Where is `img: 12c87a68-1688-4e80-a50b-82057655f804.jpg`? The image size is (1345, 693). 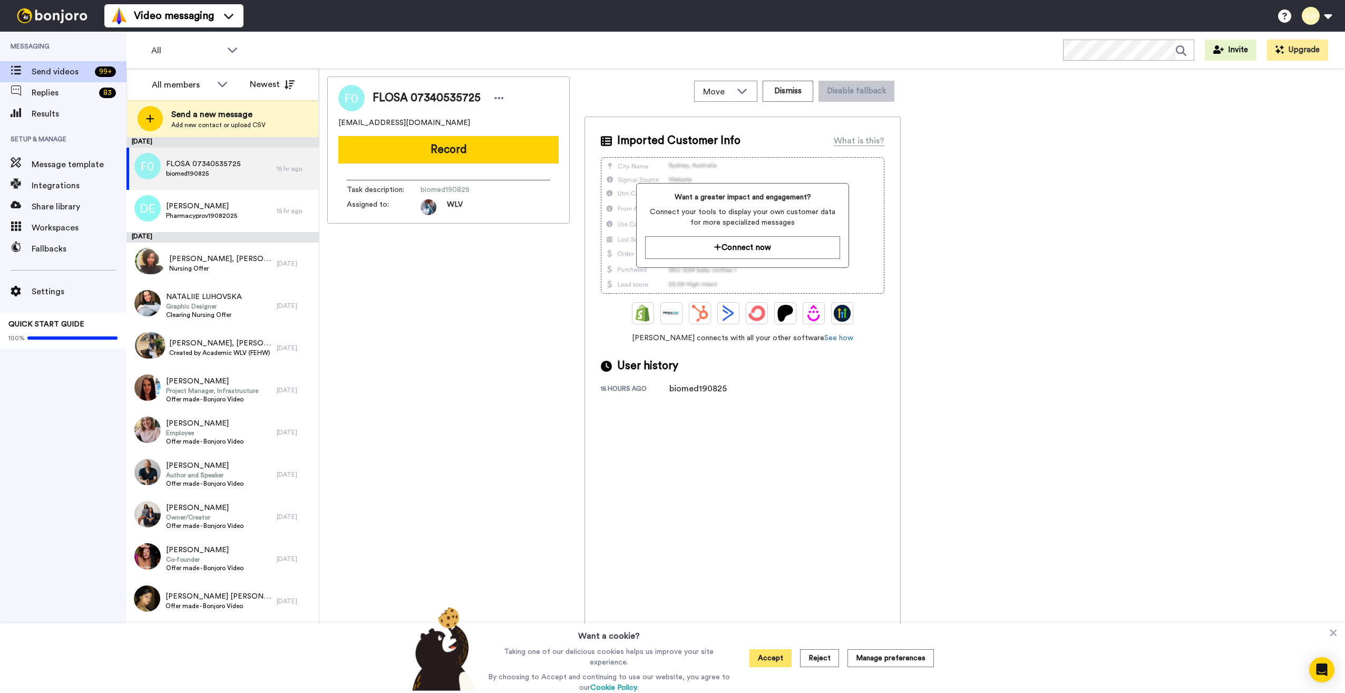 img: 12c87a68-1688-4e80-a50b-82057655f804.jpg is located at coordinates (148, 261).